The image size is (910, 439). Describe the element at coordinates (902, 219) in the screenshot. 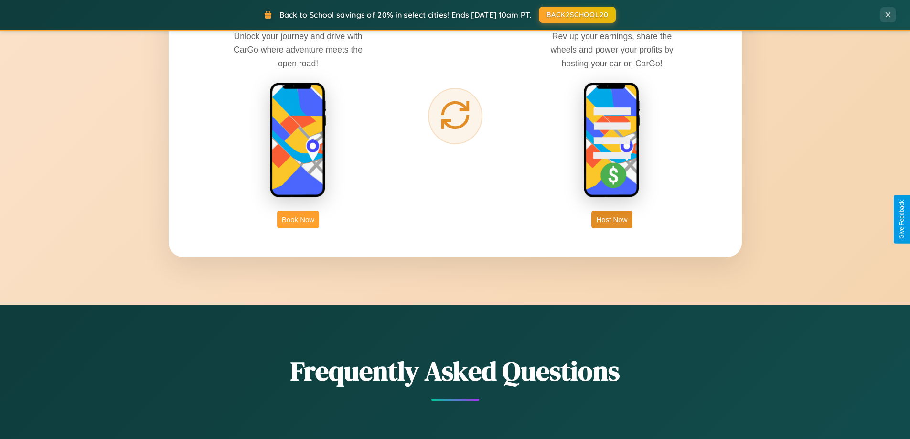

I see `div: Give Feedback` at that location.